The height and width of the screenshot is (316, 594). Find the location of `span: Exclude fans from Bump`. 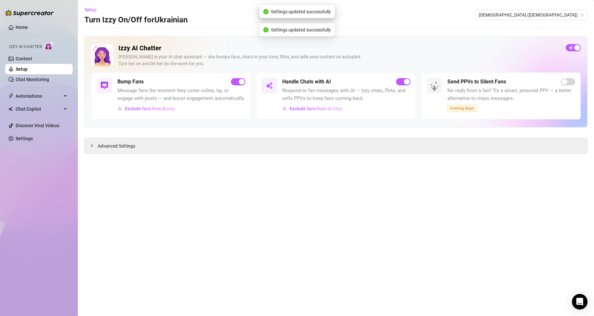

span: Exclude fans from Bump is located at coordinates (150, 109).